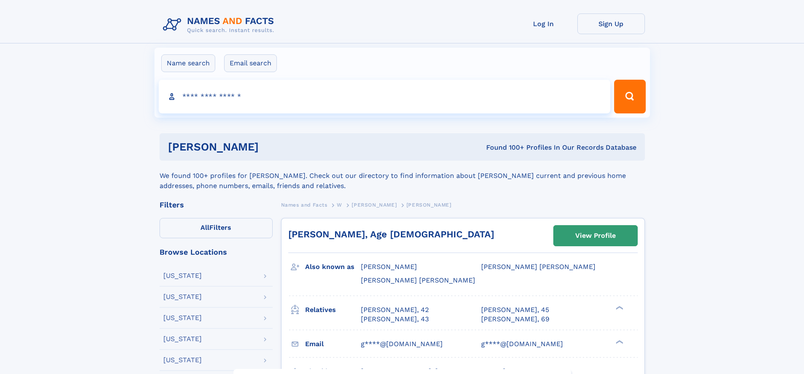  What do you see at coordinates (333, 310) in the screenshot?
I see `h3: Relatives` at bounding box center [333, 310].